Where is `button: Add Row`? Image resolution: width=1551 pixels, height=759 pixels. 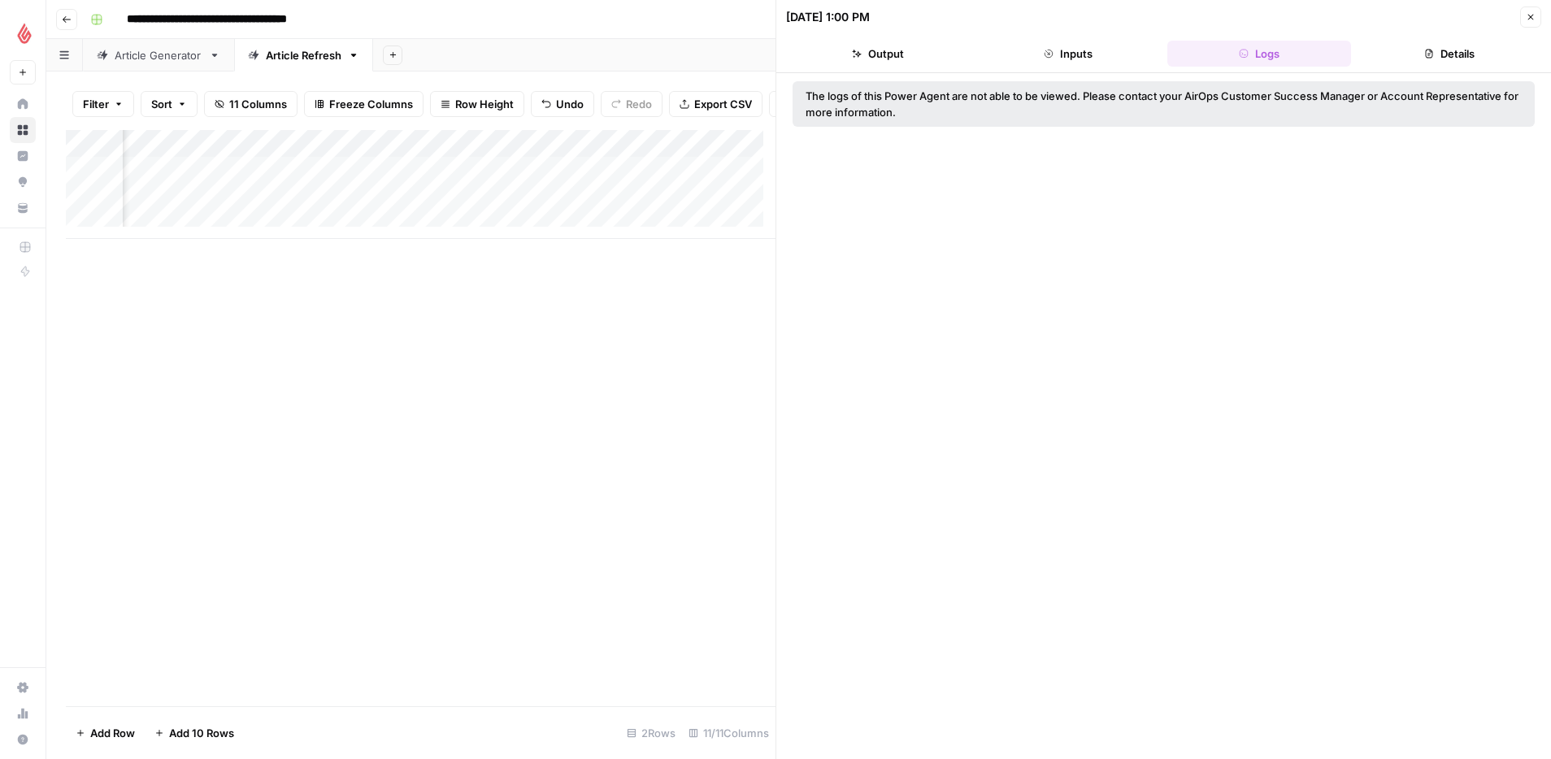 button: Add Row is located at coordinates (105, 733).